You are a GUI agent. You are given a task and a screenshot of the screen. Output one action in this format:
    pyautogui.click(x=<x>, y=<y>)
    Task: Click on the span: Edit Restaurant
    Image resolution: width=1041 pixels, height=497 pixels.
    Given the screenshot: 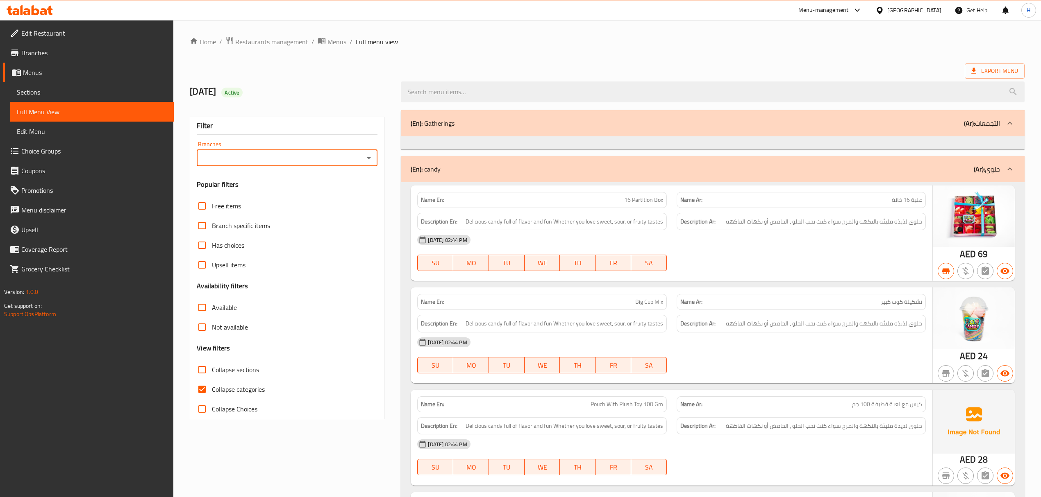 What is the action you would take?
    pyautogui.click(x=94, y=33)
    